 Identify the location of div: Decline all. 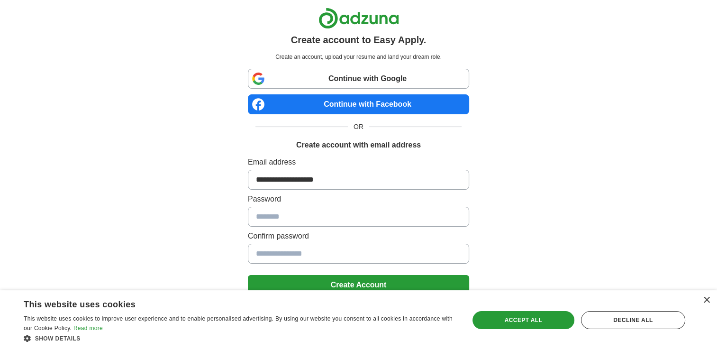
(633, 320).